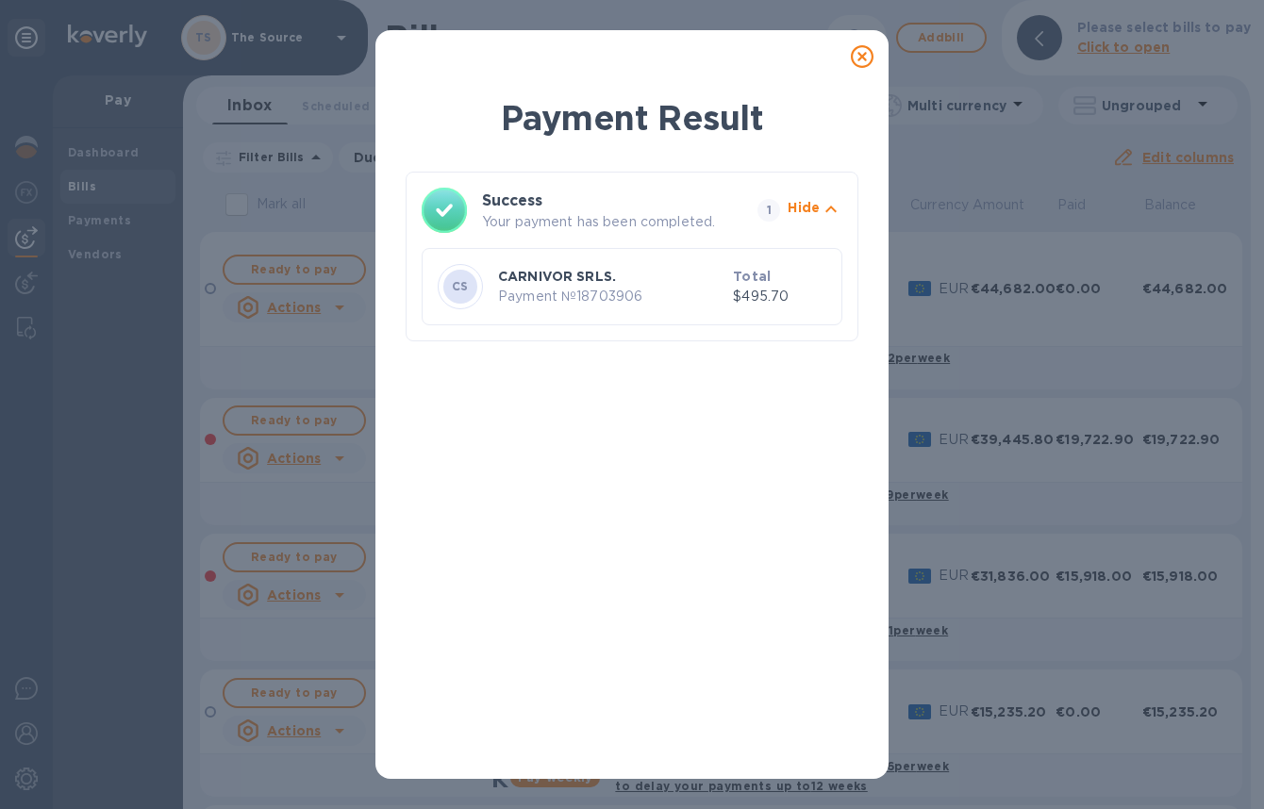  Describe the element at coordinates (815, 210) in the screenshot. I see `button: Hide` at that location.